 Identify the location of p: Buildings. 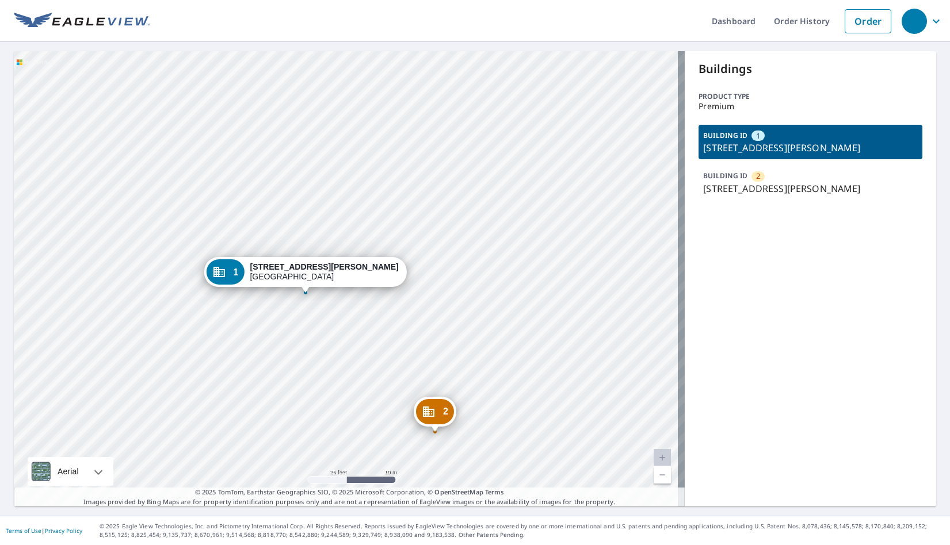
(810, 69).